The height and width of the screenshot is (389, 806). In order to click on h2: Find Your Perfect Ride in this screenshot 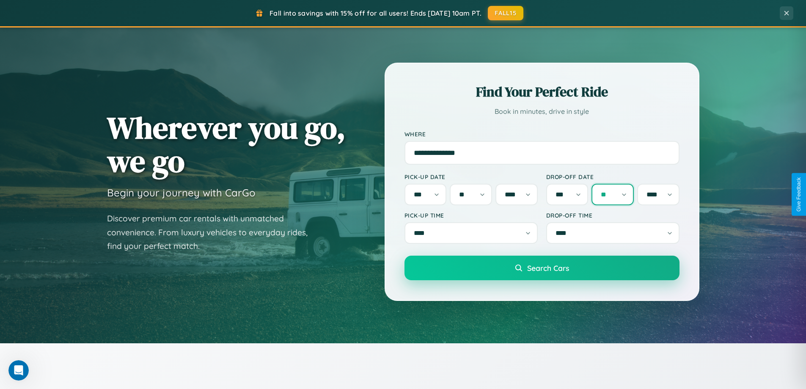, I will do `click(542, 92)`.